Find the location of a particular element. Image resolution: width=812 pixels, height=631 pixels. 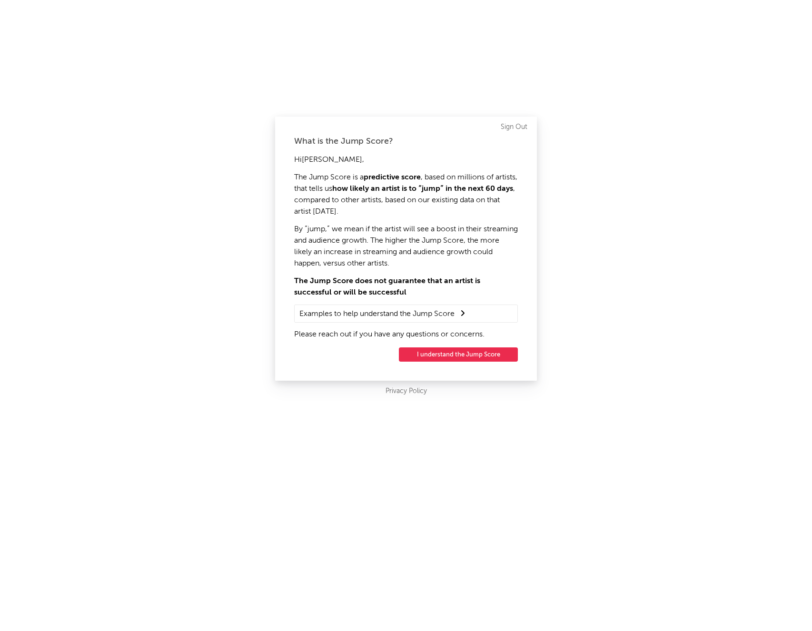

p: The Jump Score is a , based on millions of artists, that tells us , compared to other artists, ba... is located at coordinates (406, 195).